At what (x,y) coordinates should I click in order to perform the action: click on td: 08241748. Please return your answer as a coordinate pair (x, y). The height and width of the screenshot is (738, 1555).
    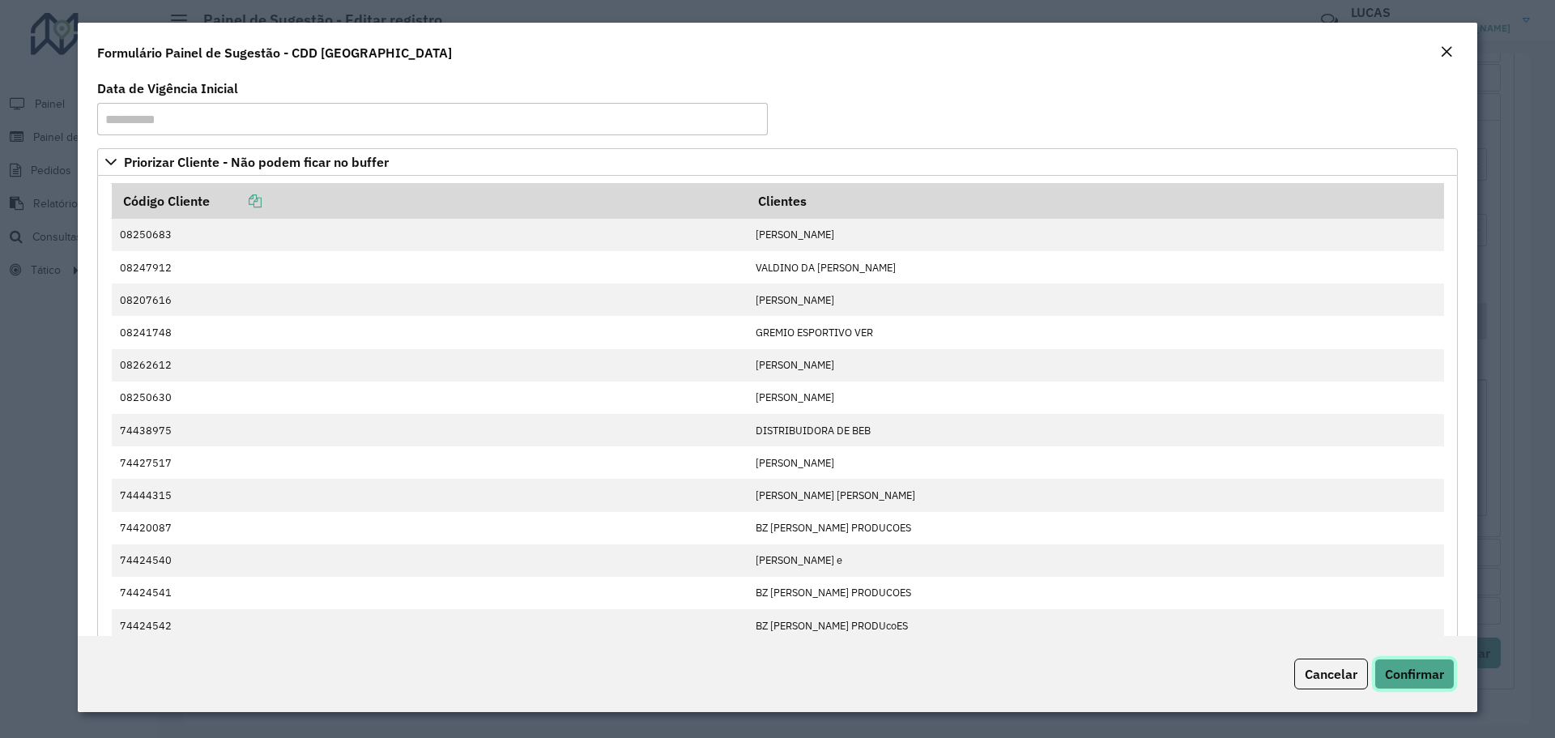
    Looking at the image, I should click on (429, 332).